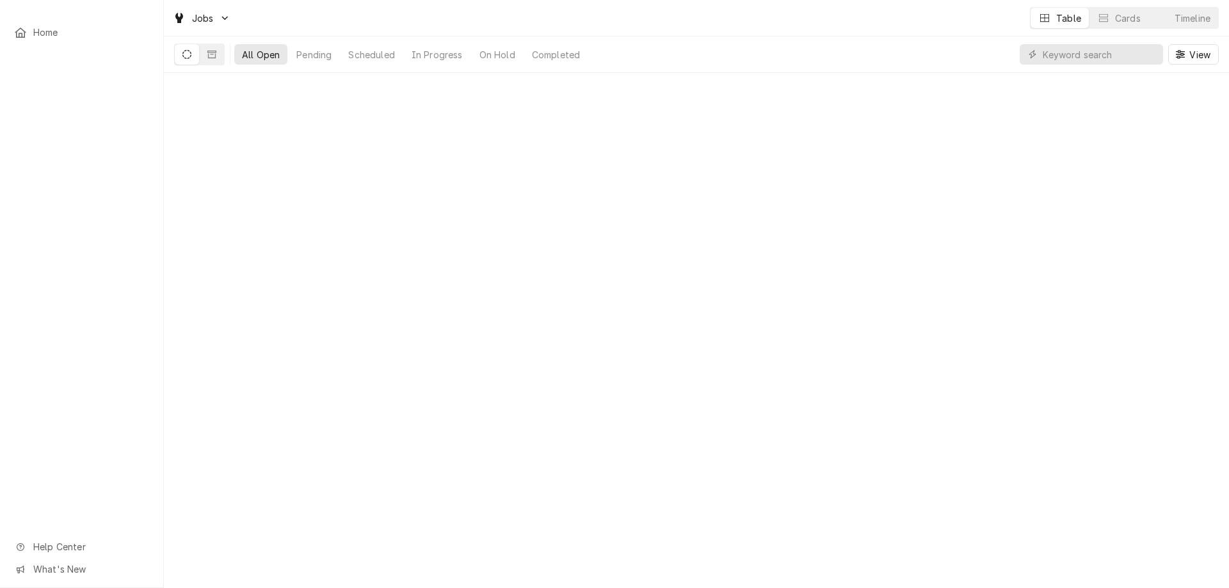 This screenshot has width=1229, height=588. What do you see at coordinates (1068, 18) in the screenshot?
I see `div: Table` at bounding box center [1068, 18].